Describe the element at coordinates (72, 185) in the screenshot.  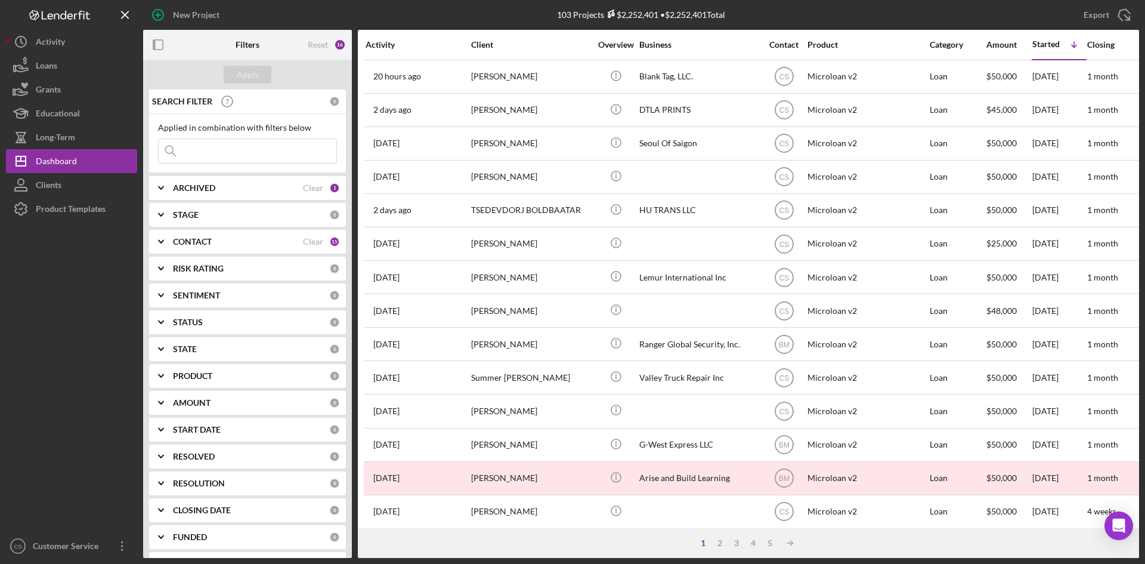
I see `a: Clients` at that location.